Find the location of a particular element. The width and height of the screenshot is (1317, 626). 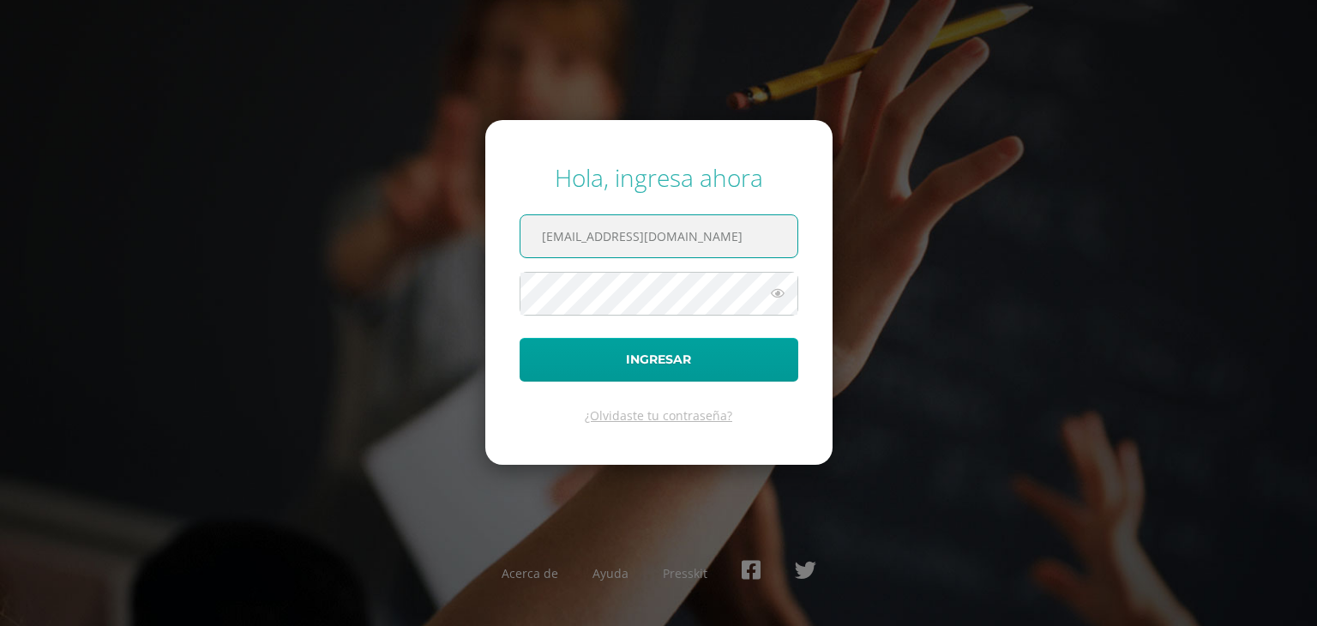

input: Correo electrónico o usuario is located at coordinates (659, 236).